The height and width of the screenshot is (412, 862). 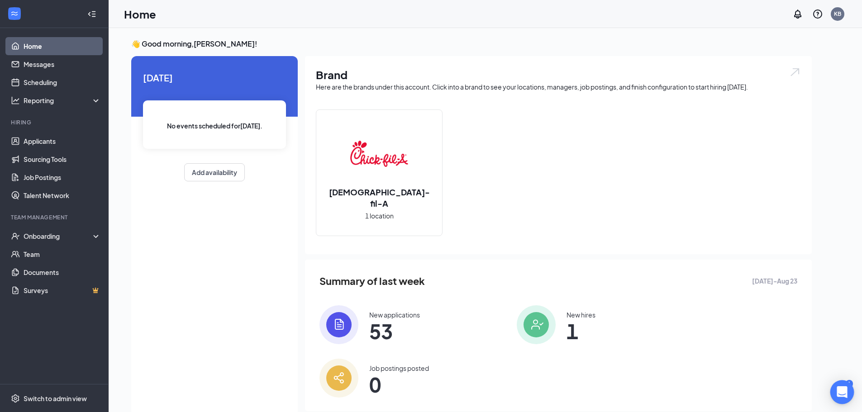 What do you see at coordinates (842, 392) in the screenshot?
I see `div: Open Intercom Messenger` at bounding box center [842, 392].